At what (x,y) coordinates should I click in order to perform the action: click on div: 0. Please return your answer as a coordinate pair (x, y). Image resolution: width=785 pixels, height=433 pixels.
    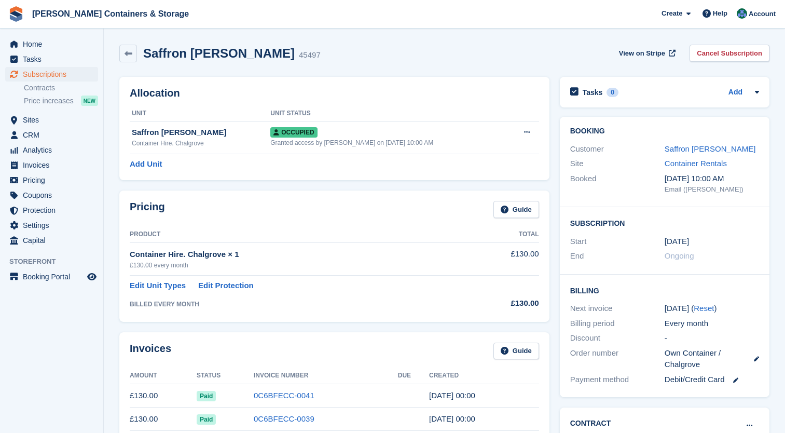
    Looking at the image, I should click on (612, 92).